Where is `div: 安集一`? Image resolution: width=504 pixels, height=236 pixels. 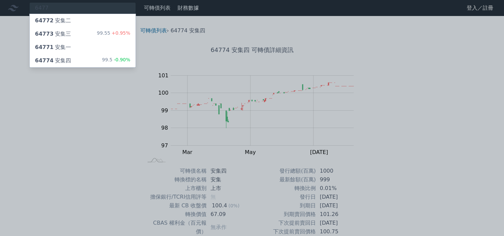
div: 安集一 is located at coordinates (53, 47).